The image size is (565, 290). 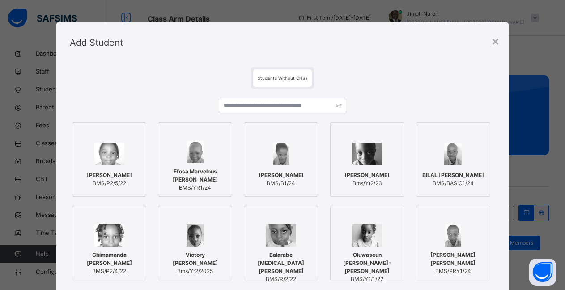 What do you see at coordinates (453, 235) in the screenshot?
I see `img: BMS_PRY1_24.png` at bounding box center [453, 235].